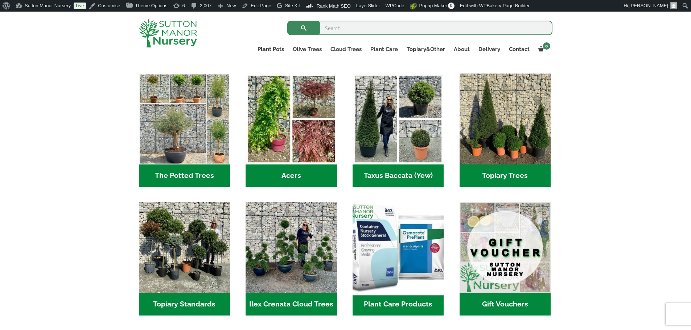 This screenshot has height=330, width=691. I want to click on span: Site Kit, so click(292, 5).